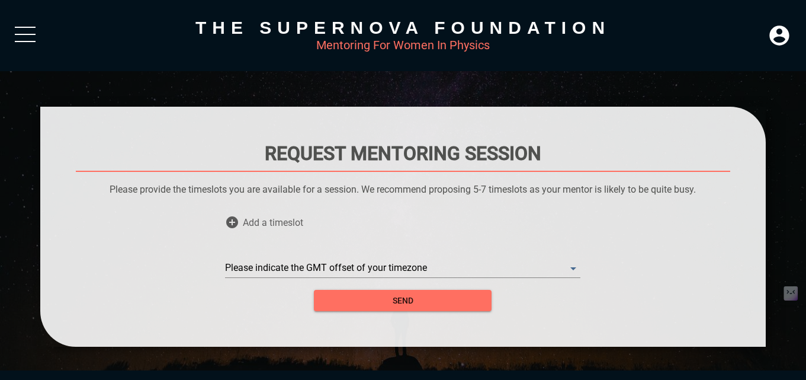 This screenshot has height=380, width=806. Describe the element at coordinates (403, 153) in the screenshot. I see `h1: Request Mentoring Session` at that location.